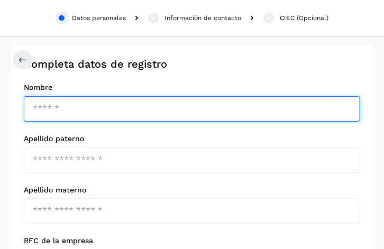 The width and height of the screenshot is (384, 249). Describe the element at coordinates (99, 18) in the screenshot. I see `div: Datos personales` at that location.